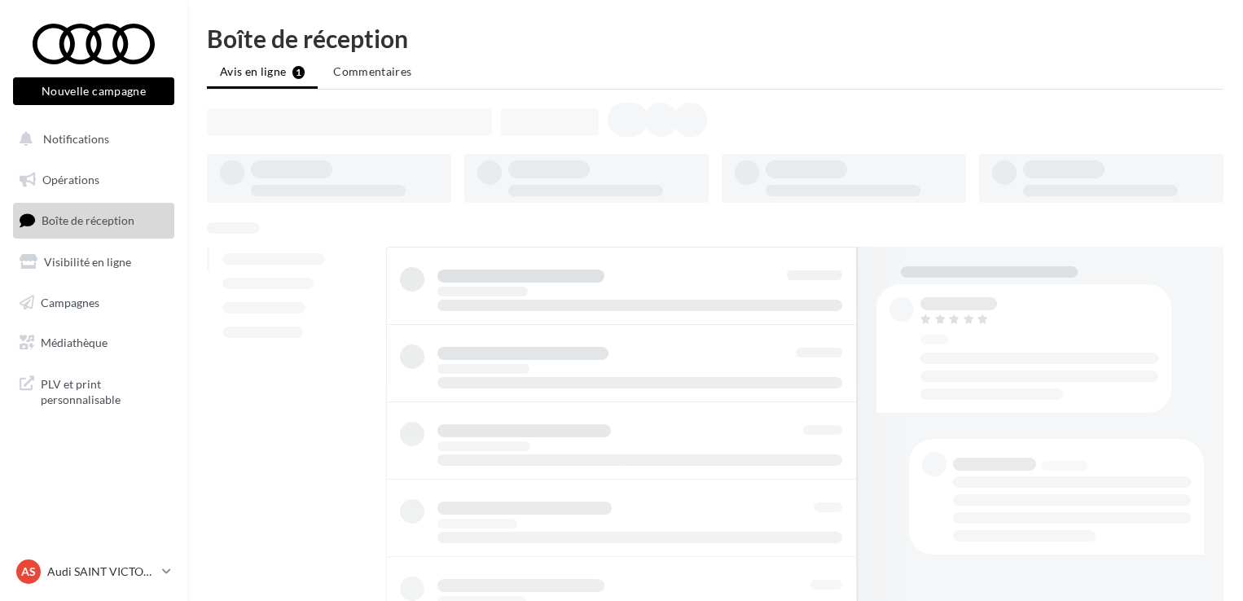 The height and width of the screenshot is (601, 1243). I want to click on p: Audi SAINT VICTORET, so click(101, 572).